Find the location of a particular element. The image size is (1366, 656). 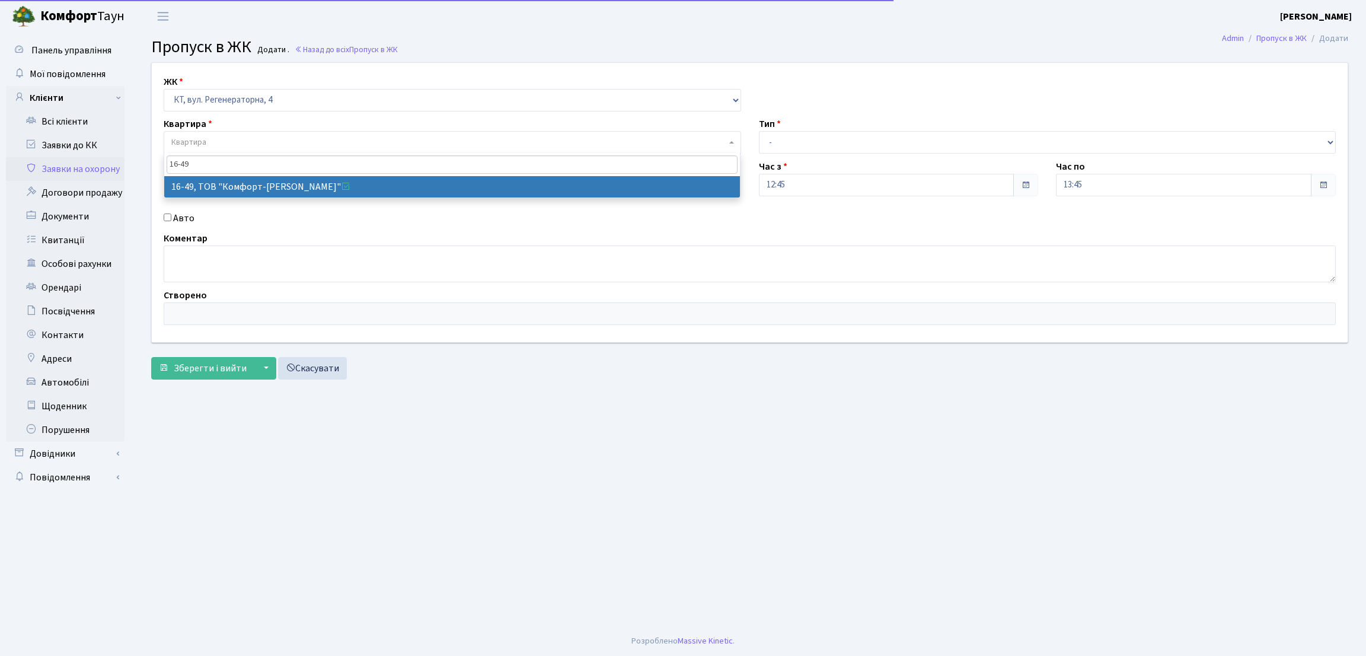

img: logo.png is located at coordinates (24, 17).